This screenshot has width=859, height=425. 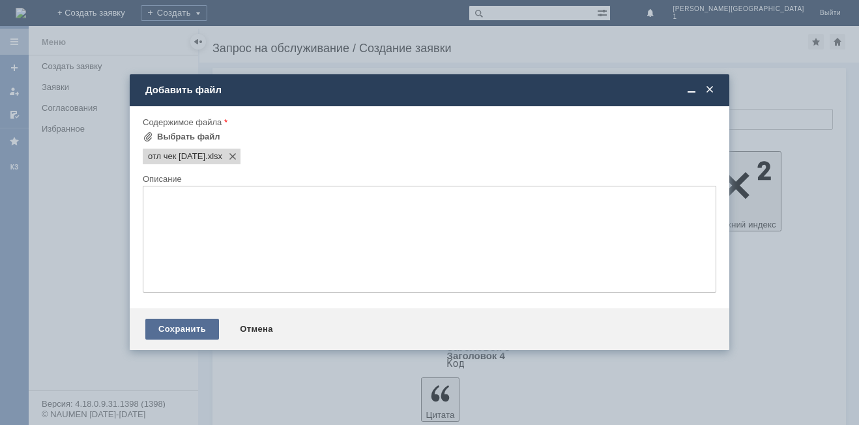 What do you see at coordinates (428, 122) in the screenshot?
I see `div: Содержимое файла` at bounding box center [428, 122].